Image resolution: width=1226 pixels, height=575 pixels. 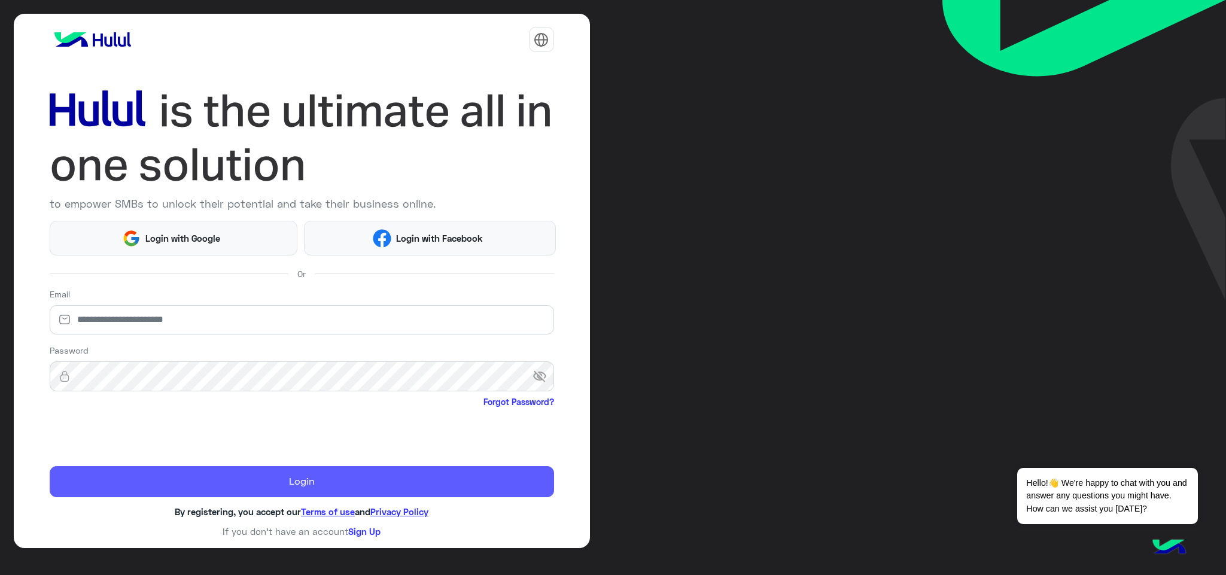 I want to click on img: logo, so click(x=93, y=39).